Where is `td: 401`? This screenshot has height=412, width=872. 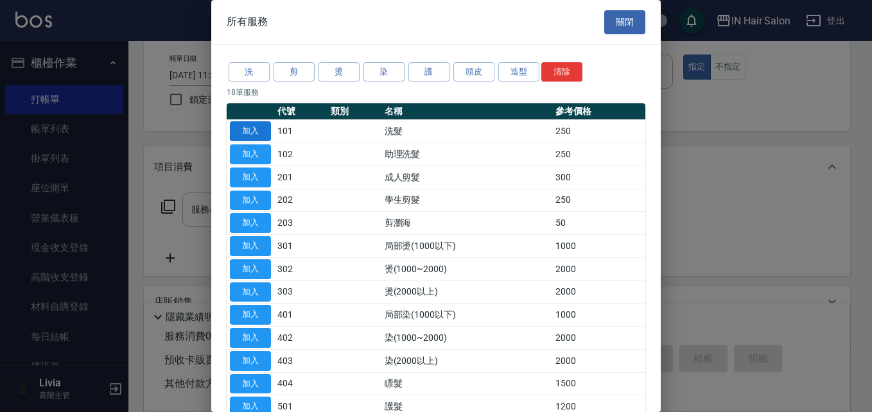 td: 401 is located at coordinates (301, 315).